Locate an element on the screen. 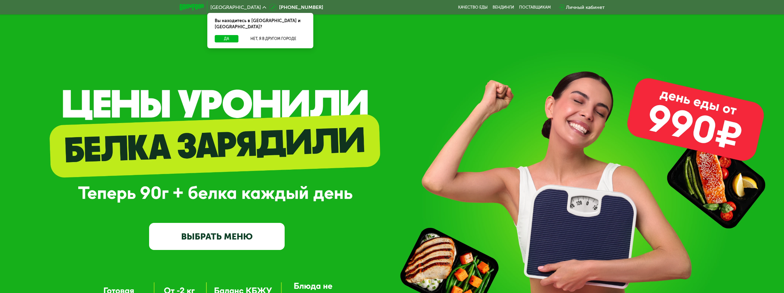 The image size is (784, 293). button: Да is located at coordinates (226, 39).